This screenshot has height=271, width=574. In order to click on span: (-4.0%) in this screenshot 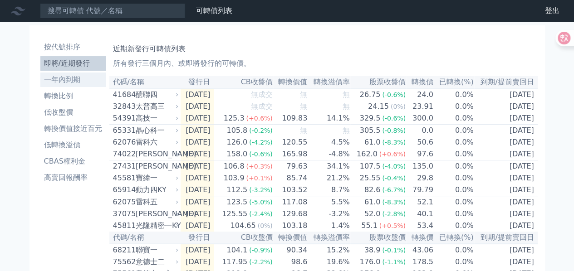, I will do `click(394, 167)`.